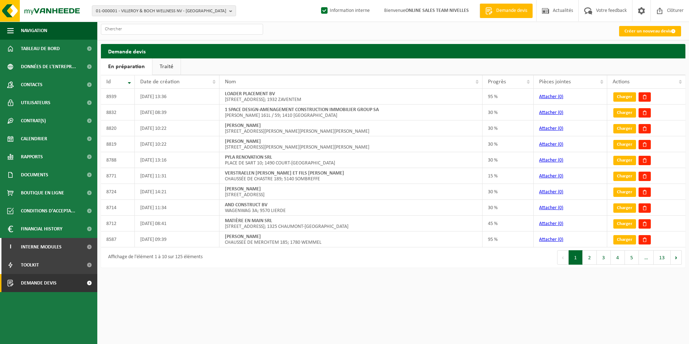 This screenshot has height=344, width=689. Describe the element at coordinates (248, 157) in the screenshot. I see `strong: PYLA RENOVATION SRL` at that location.